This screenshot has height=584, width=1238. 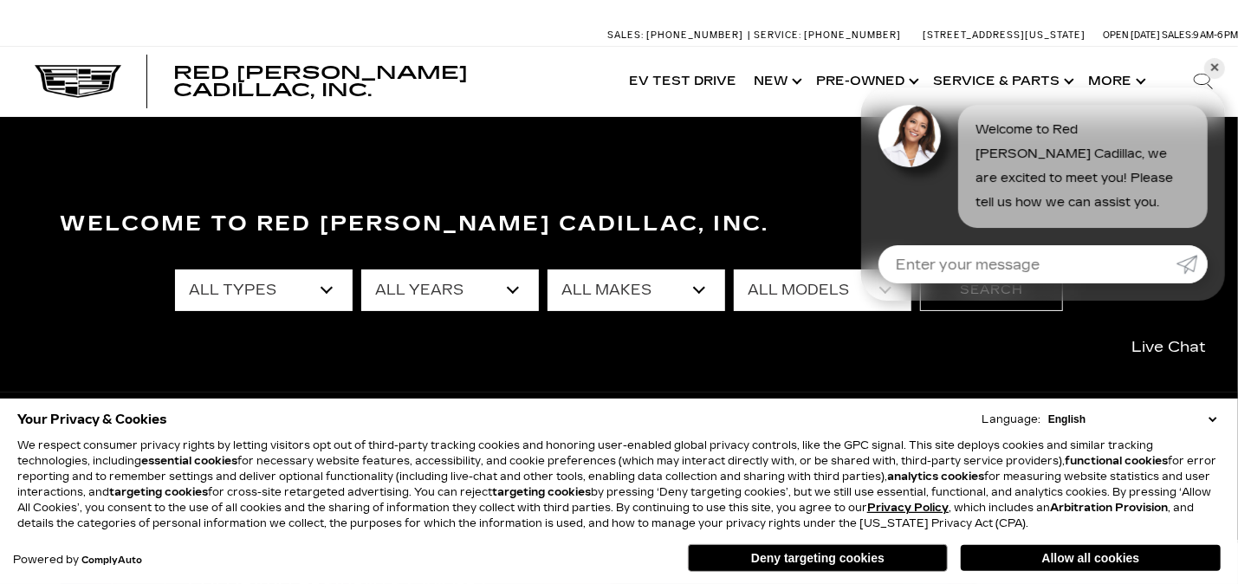 I want to click on span: Service:, so click(x=777, y=35).